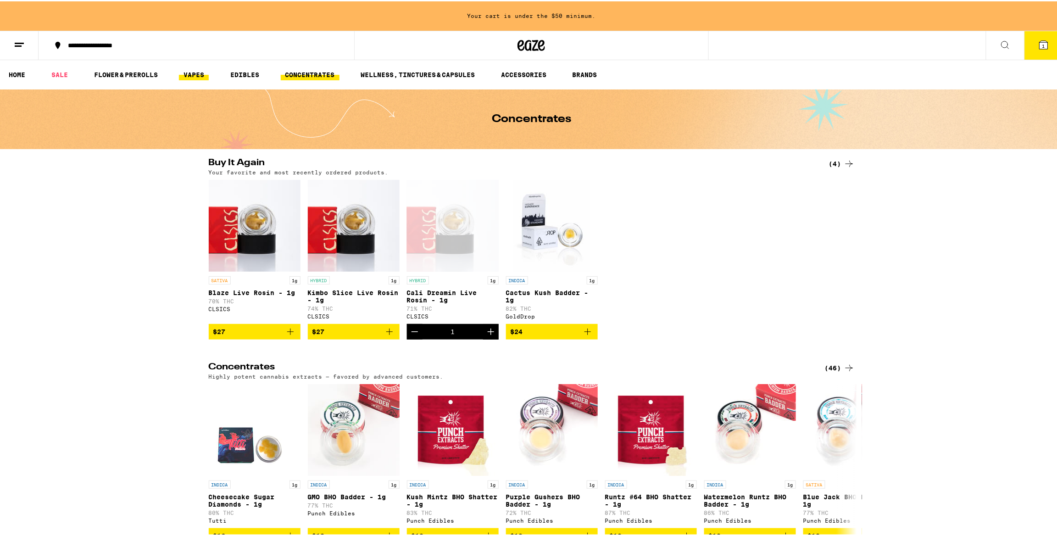 Image resolution: width=1057 pixels, height=536 pixels. Describe the element at coordinates (354, 250) in the screenshot. I see `a: Open page for Kimbo Slice Live Rosin - 1g from CLSICS` at that location.